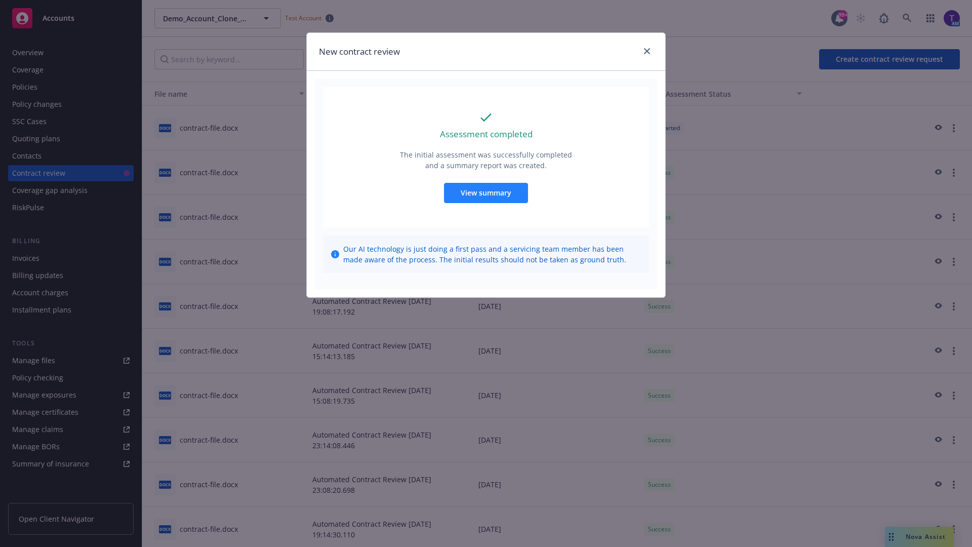 Image resolution: width=972 pixels, height=547 pixels. I want to click on p: Assessment completed, so click(486, 134).